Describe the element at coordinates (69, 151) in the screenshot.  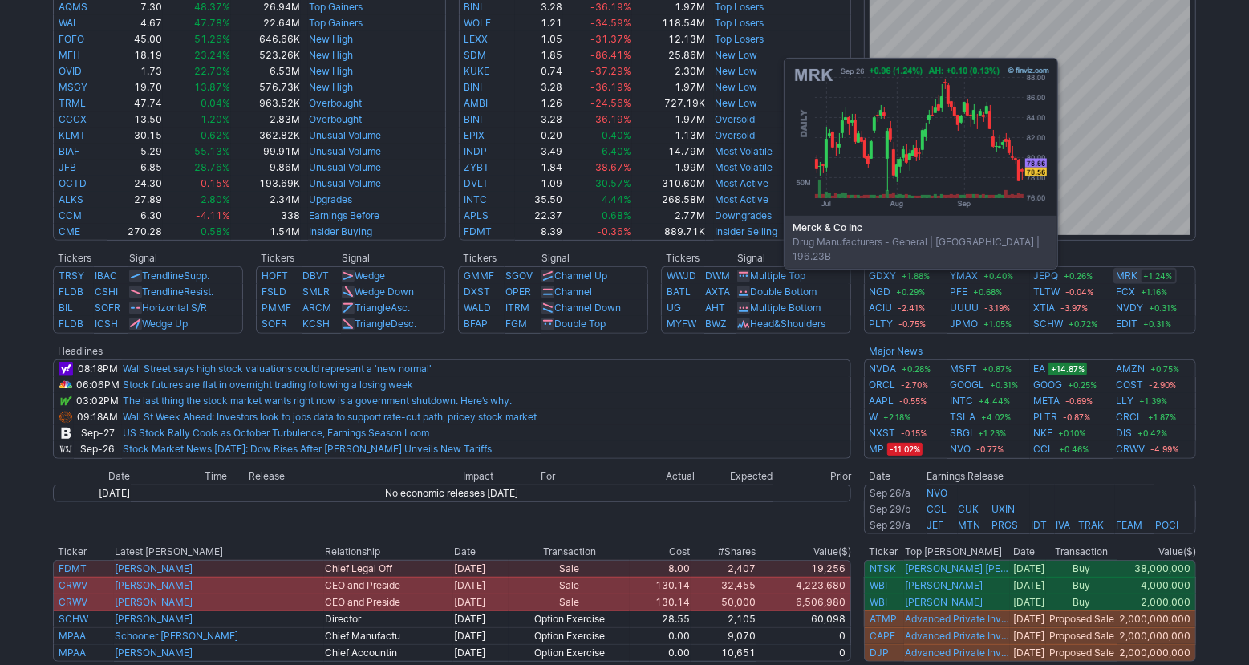
I see `a: BIAF` at that location.